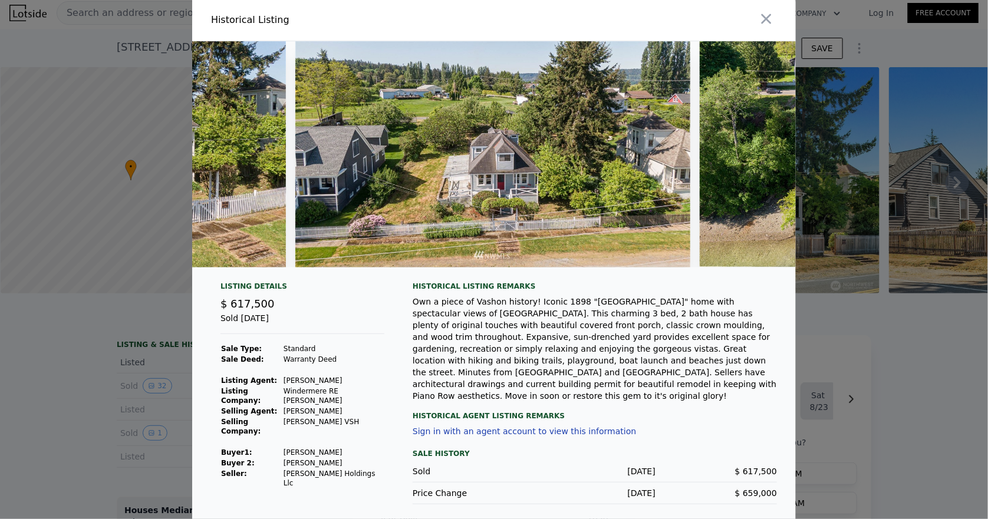  What do you see at coordinates (473, 472) in the screenshot?
I see `div: Sold` at bounding box center [473, 472].